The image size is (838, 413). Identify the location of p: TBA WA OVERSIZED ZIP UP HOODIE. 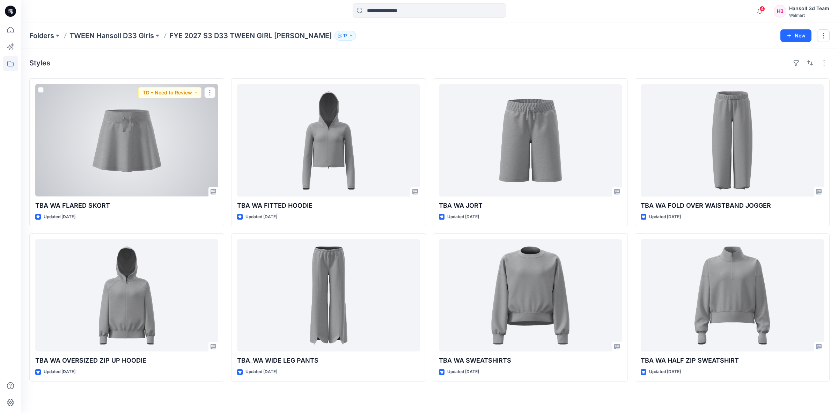
(127, 360).